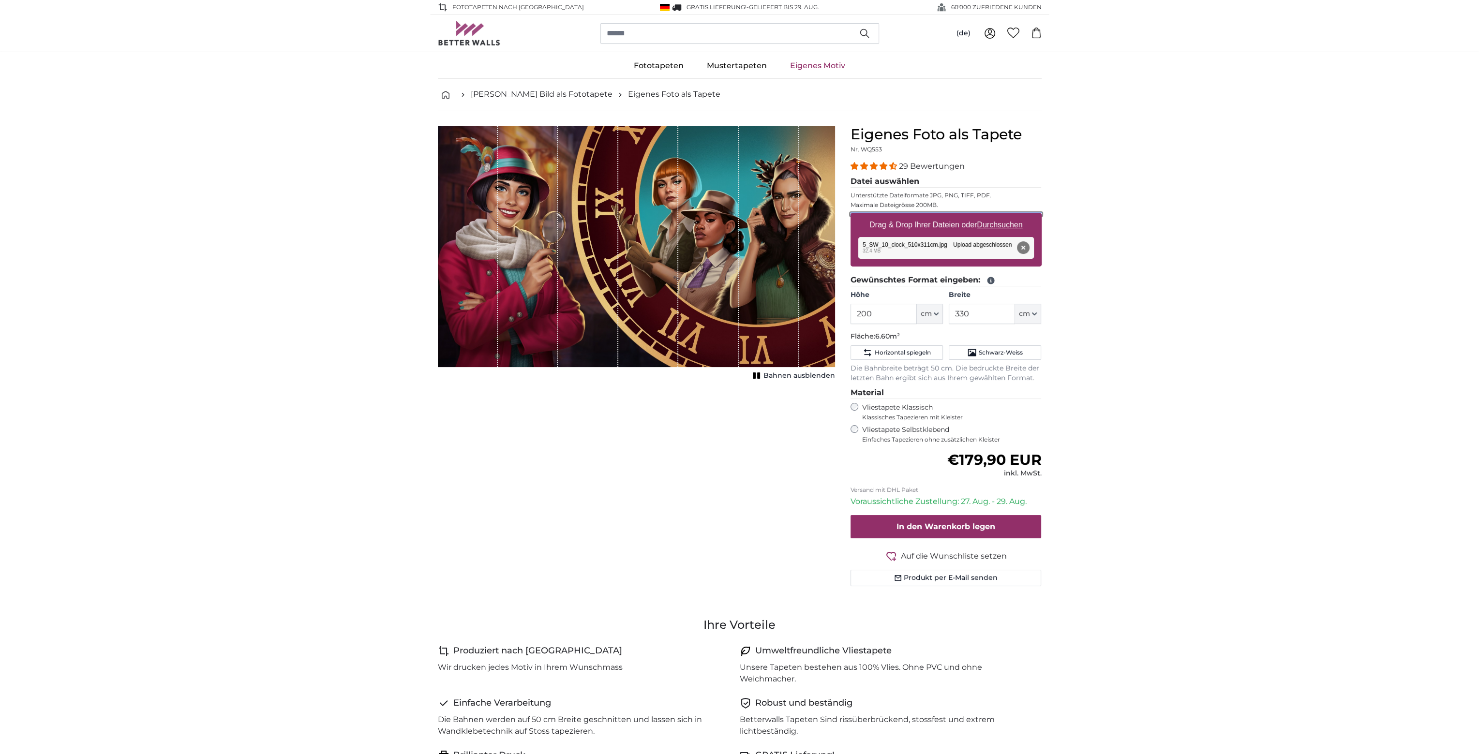 The height and width of the screenshot is (754, 1479). Describe the element at coordinates (948, 418) in the screenshot. I see `span: Klassisches Tapezieren mit Kleister` at that location.